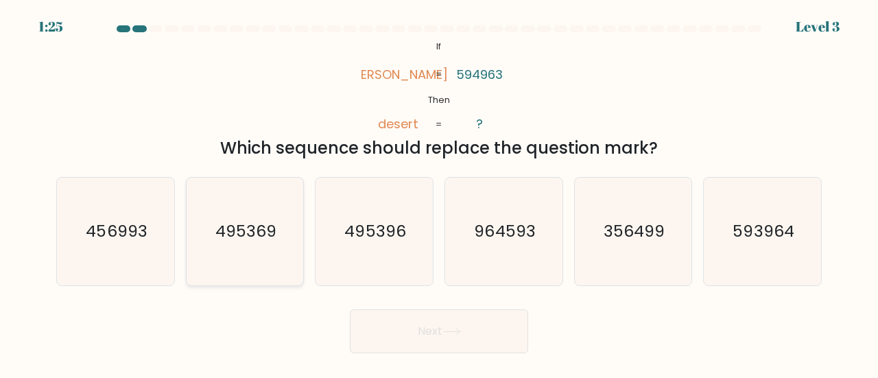 This screenshot has width=878, height=378. What do you see at coordinates (634, 230) in the screenshot?
I see `text: 356499` at bounding box center [634, 230].